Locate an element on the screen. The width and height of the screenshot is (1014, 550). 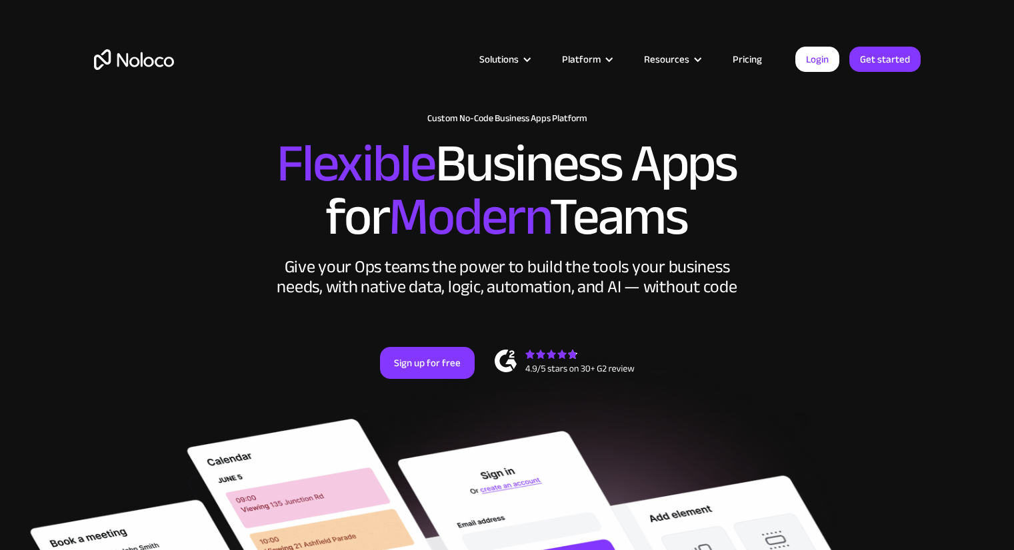
span: Modern is located at coordinates (468, 217).